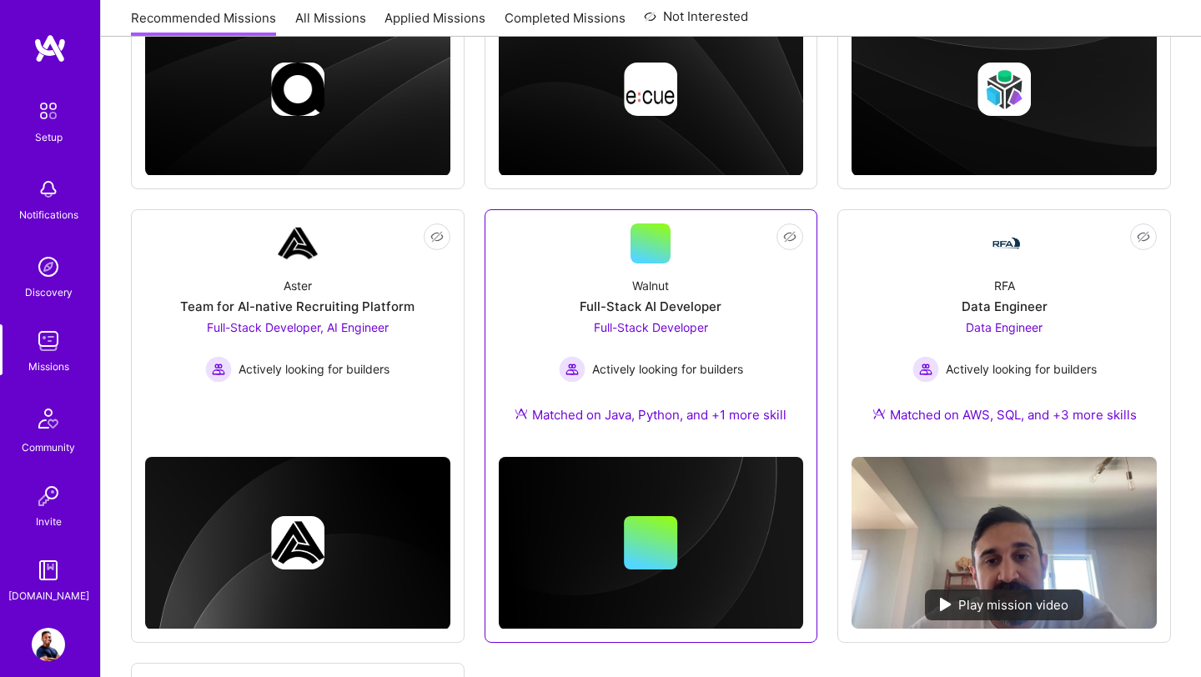 The image size is (1201, 677). I want to click on img: bell, so click(48, 189).